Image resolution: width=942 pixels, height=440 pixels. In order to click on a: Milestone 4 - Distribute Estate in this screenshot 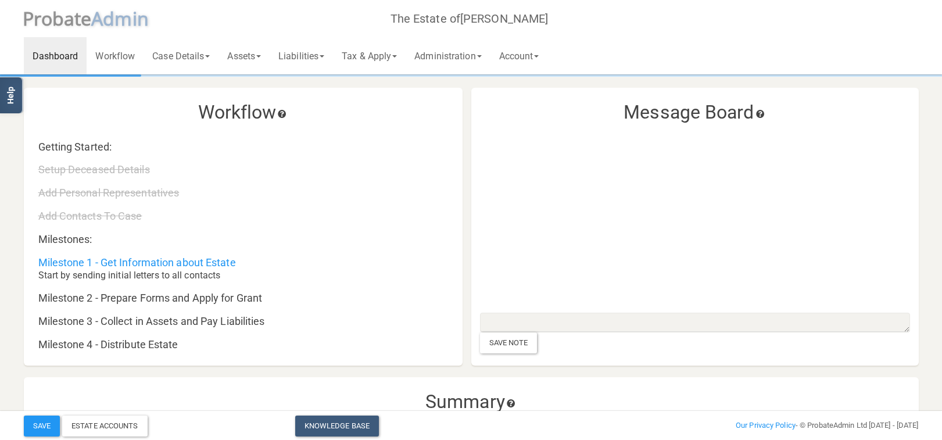, I will do `click(108, 344)`.